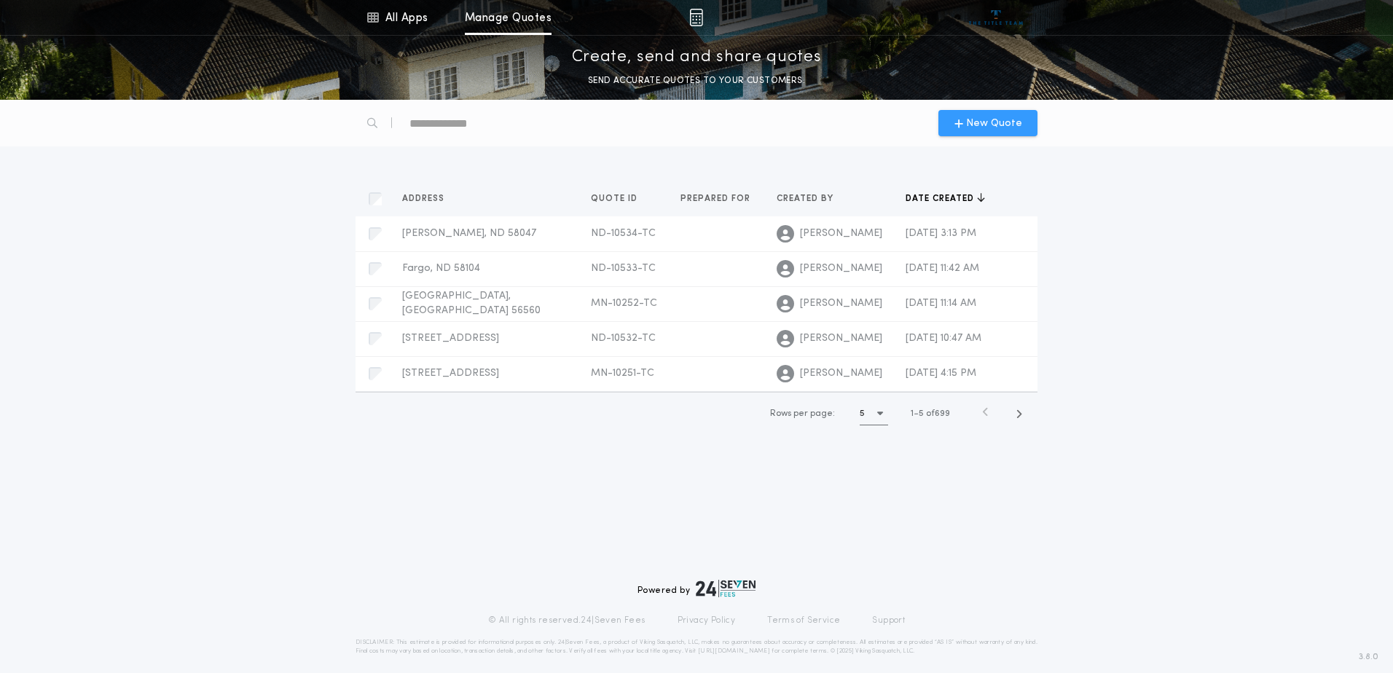 This screenshot has width=1393, height=673. What do you see at coordinates (807, 199) in the screenshot?
I see `span: Created by` at bounding box center [807, 199].